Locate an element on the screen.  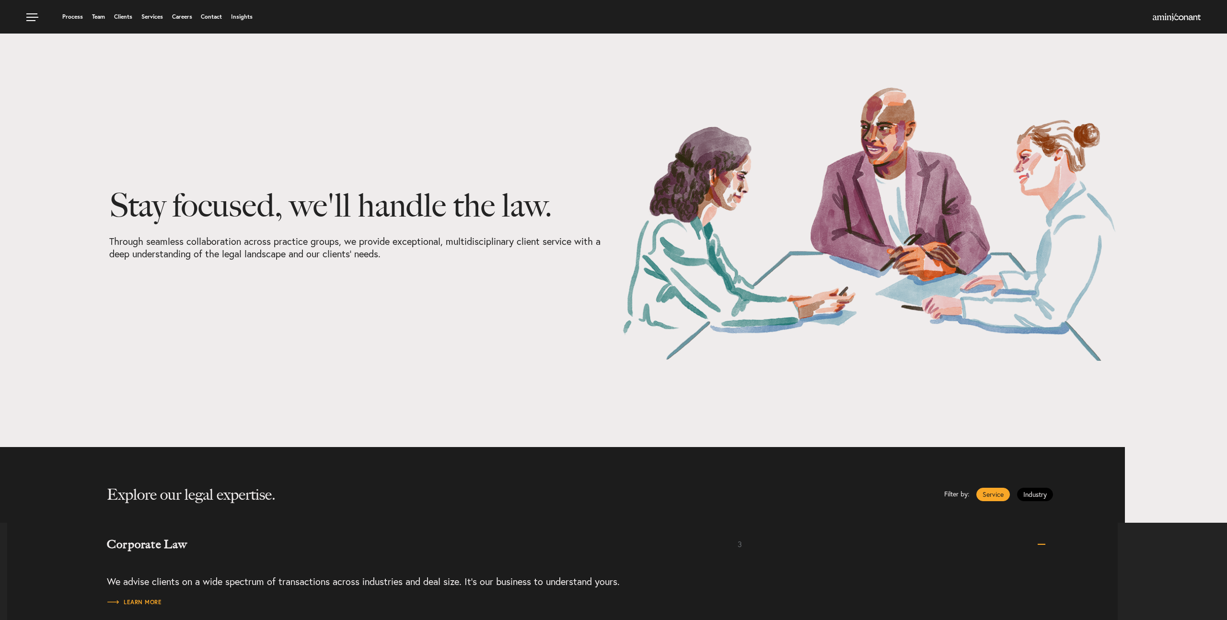
a: Clients is located at coordinates (123, 17).